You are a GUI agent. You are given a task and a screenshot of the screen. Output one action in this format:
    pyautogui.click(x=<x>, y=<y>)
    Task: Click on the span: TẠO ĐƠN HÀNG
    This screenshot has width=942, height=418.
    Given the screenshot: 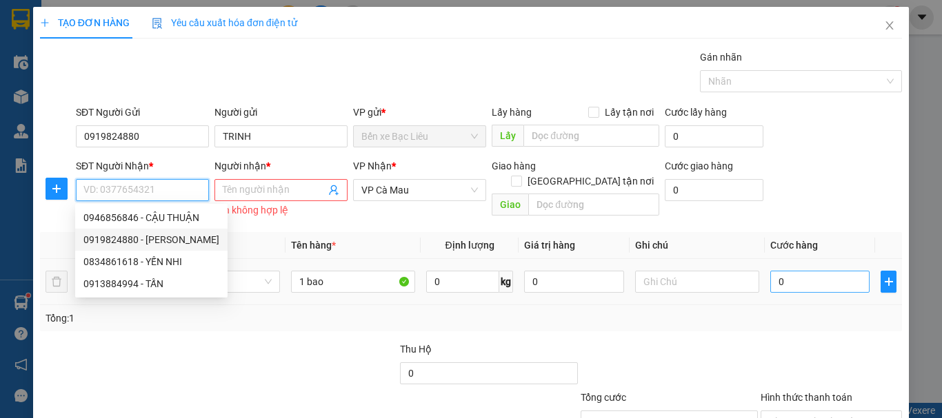 What is the action you would take?
    pyautogui.click(x=85, y=23)
    